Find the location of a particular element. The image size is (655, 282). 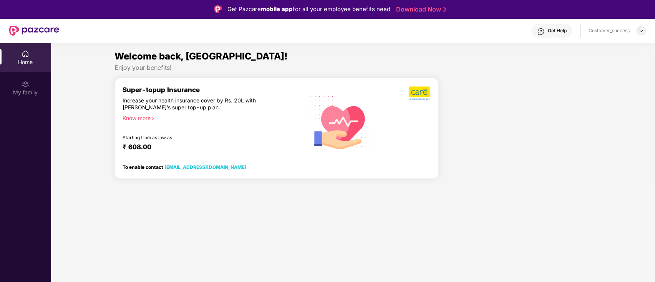

div: ₹ 608.00 is located at coordinates (209, 148).